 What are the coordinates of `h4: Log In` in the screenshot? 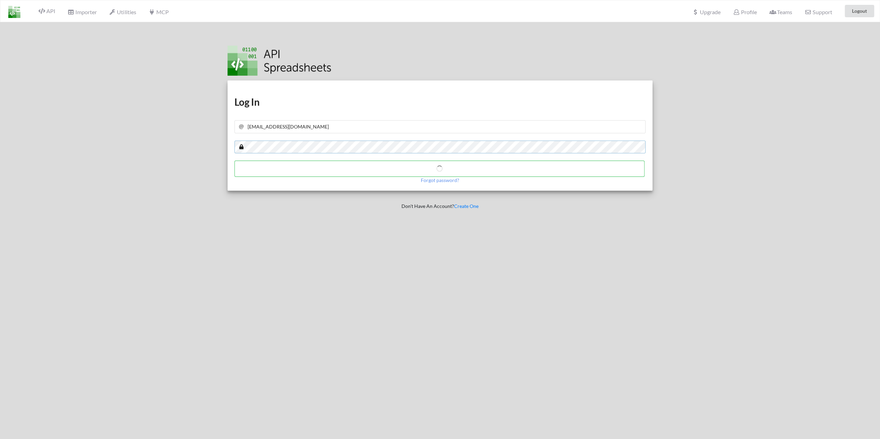 It's located at (439, 169).